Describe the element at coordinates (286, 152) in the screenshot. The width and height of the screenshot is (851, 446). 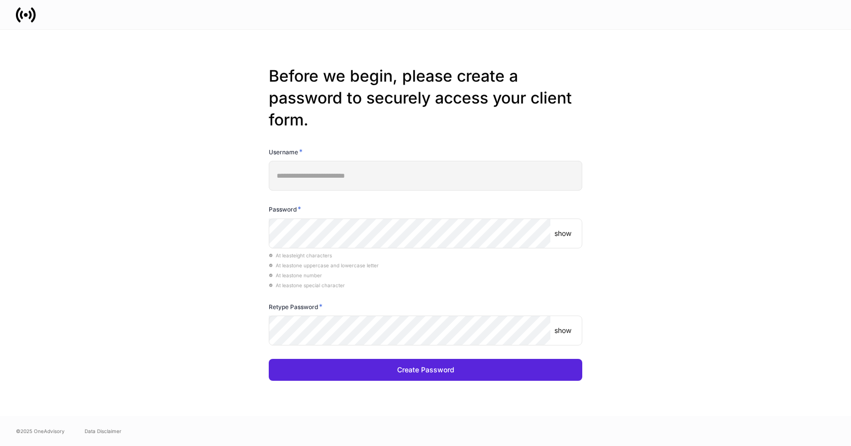
I see `h6: Username` at that location.